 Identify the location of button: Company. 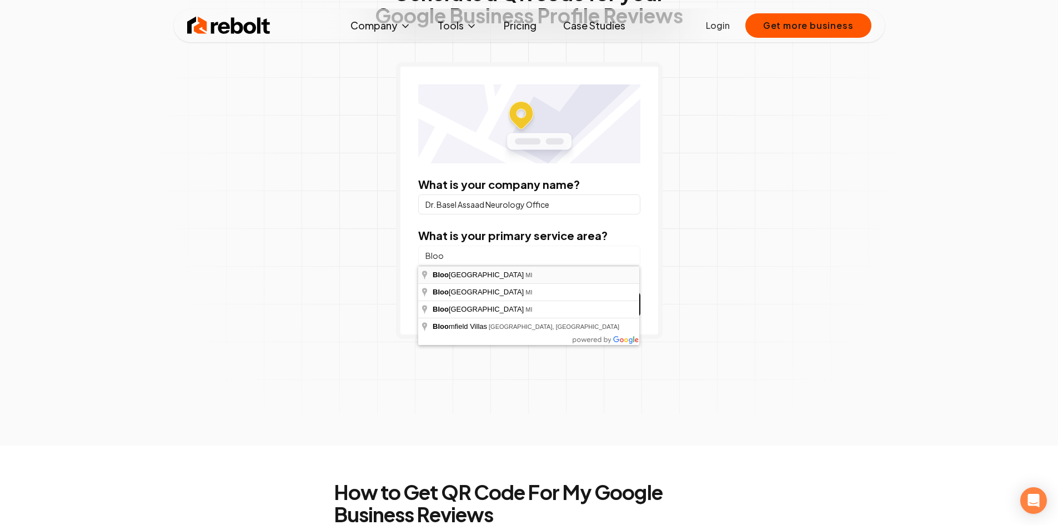
(380, 26).